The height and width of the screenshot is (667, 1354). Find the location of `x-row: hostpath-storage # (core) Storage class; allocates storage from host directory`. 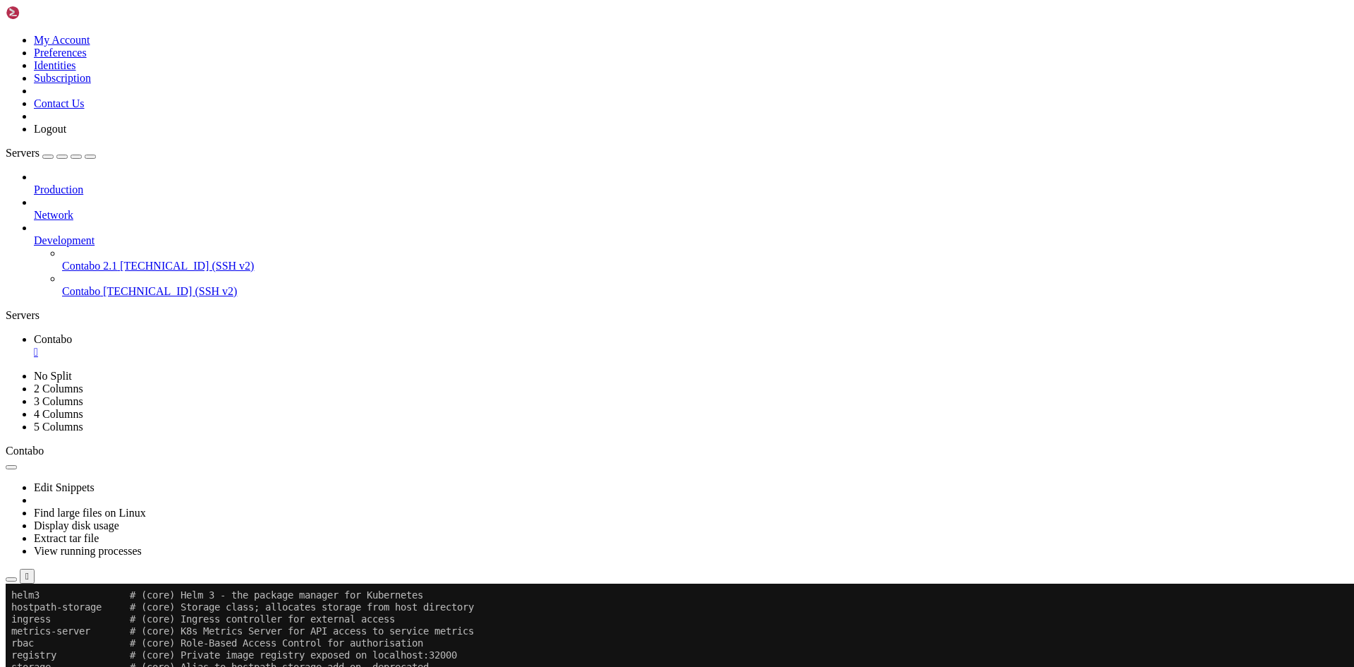

x-row: hostpath-storage # (core) Storage class; allocates storage from host directory is located at coordinates (588, 23).